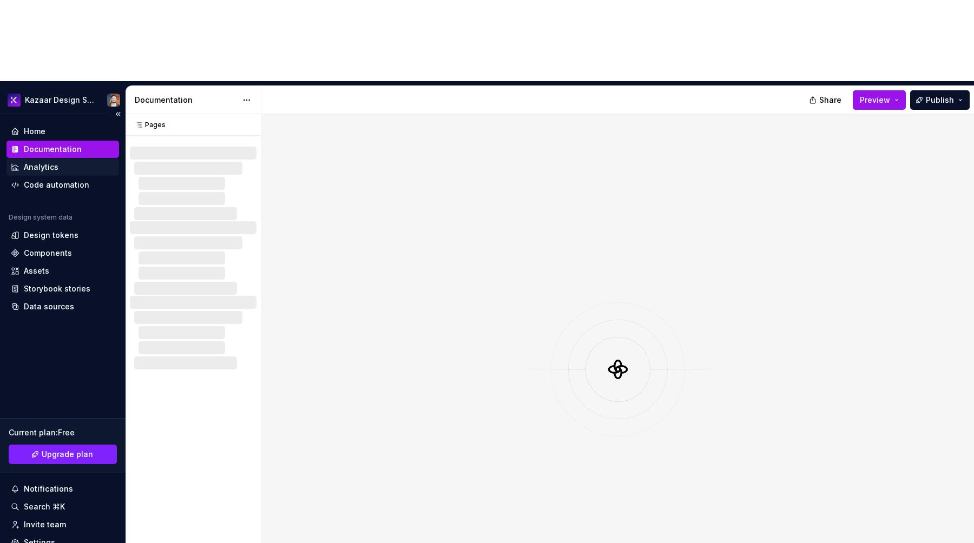 This screenshot has width=974, height=543. I want to click on button: Search ⌘K, so click(63, 507).